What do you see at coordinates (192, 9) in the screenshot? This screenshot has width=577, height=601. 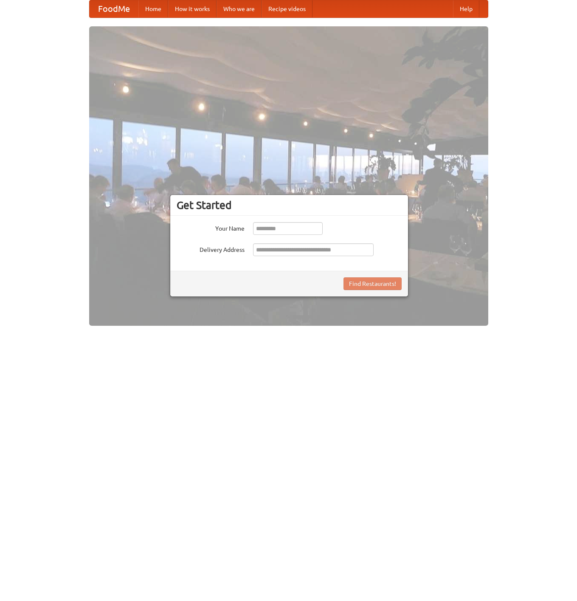 I see `a: How it works` at bounding box center [192, 9].